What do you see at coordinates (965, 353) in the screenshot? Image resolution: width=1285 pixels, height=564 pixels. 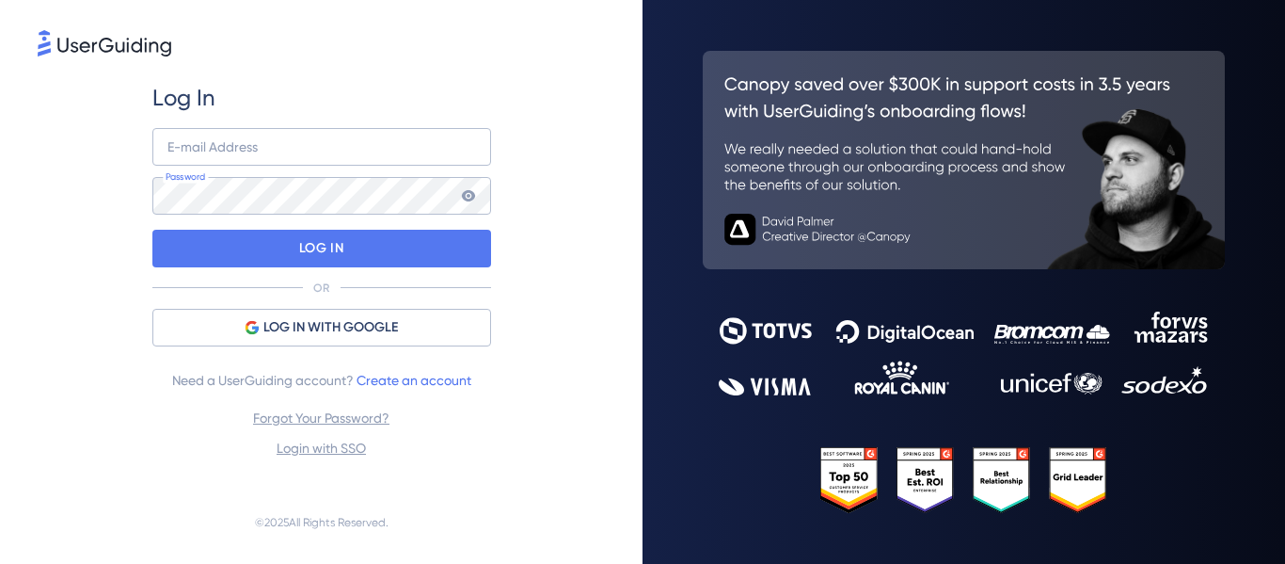 I see `img: 9302ce2ac39453076f5bc0f2f2ca889b.svg` at bounding box center [965, 353].